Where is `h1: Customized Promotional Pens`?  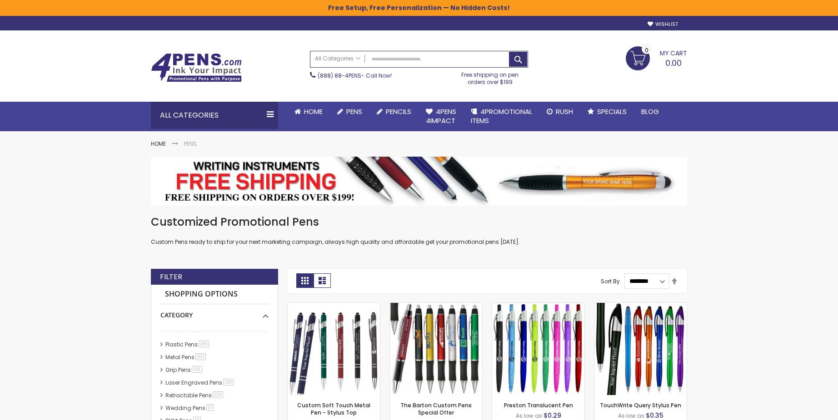 h1: Customized Promotional Pens is located at coordinates (419, 222).